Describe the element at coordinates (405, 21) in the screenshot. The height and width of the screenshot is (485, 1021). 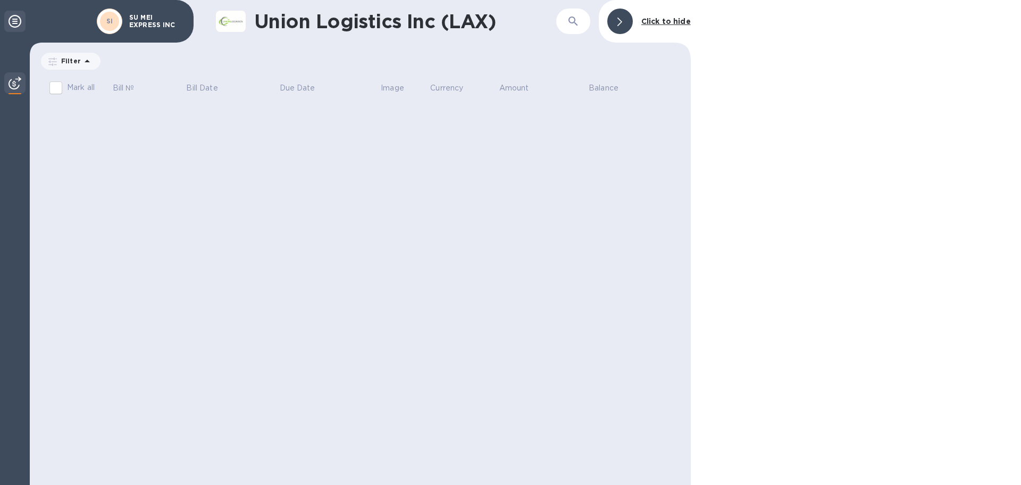
I see `h1: Union Logistics Inc (LAX)` at that location.